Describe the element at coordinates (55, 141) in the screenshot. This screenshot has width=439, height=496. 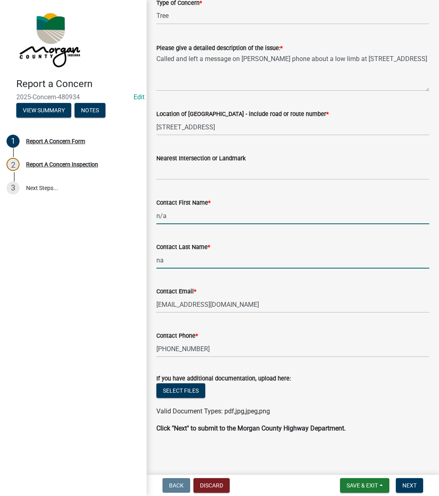
I see `div: Report A Concern Form` at that location.